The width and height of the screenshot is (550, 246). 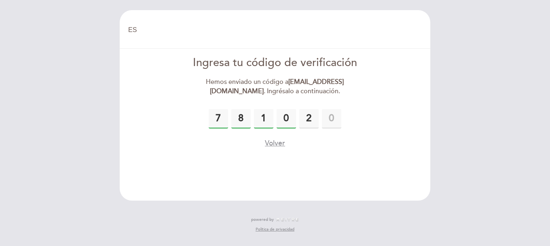 What do you see at coordinates (275, 143) in the screenshot?
I see `button: Volver` at bounding box center [275, 143].